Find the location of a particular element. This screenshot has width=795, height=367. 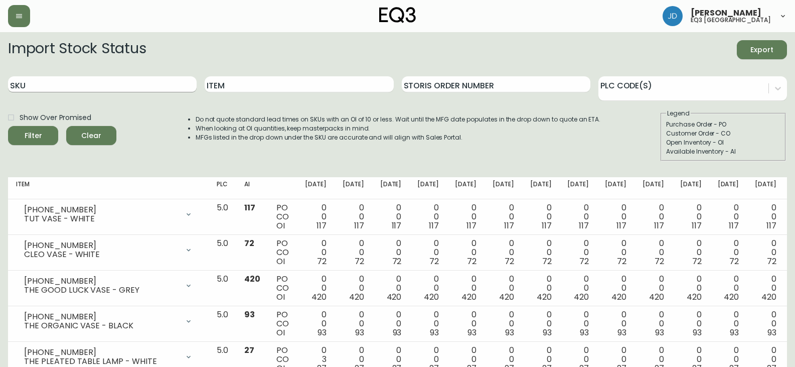

button: Export is located at coordinates (762, 50).